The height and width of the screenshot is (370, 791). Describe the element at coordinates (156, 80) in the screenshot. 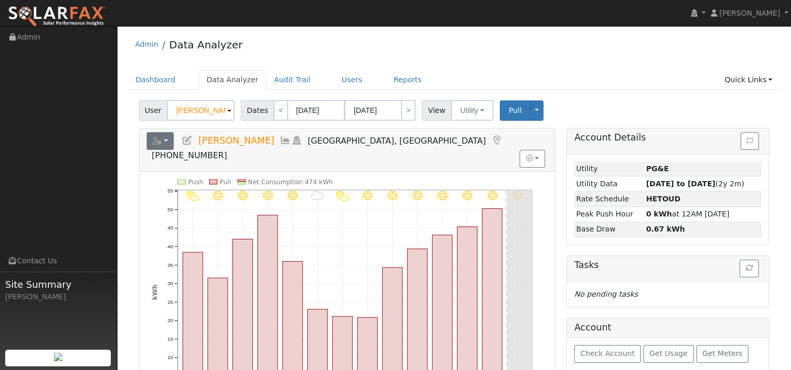

I see `a: Dashboard` at that location.